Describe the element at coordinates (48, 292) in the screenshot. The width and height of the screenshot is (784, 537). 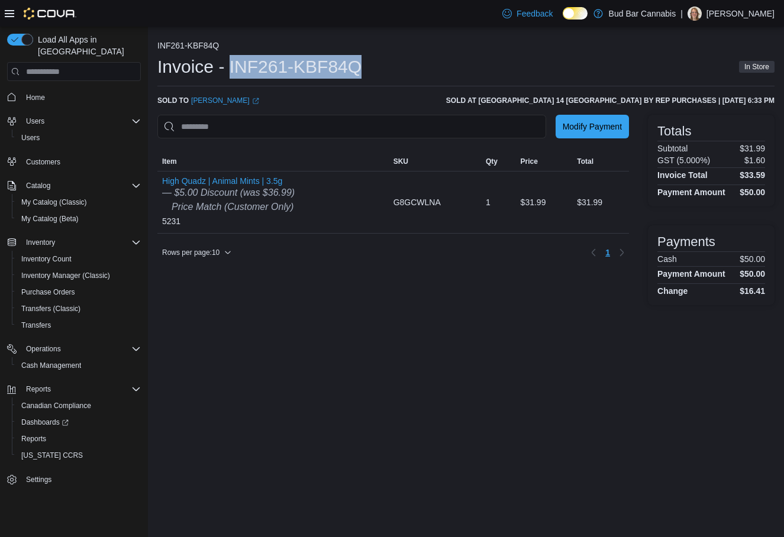
I see `a: Purchase Orders` at that location.